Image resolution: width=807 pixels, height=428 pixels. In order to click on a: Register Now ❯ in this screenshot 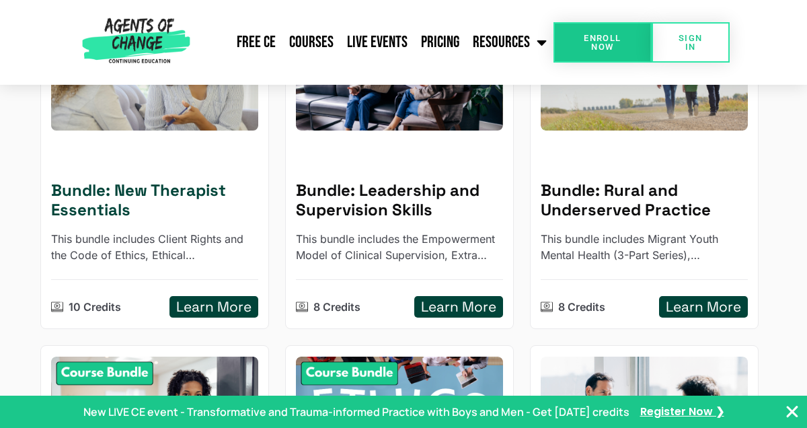, I will do `click(682, 412)`.